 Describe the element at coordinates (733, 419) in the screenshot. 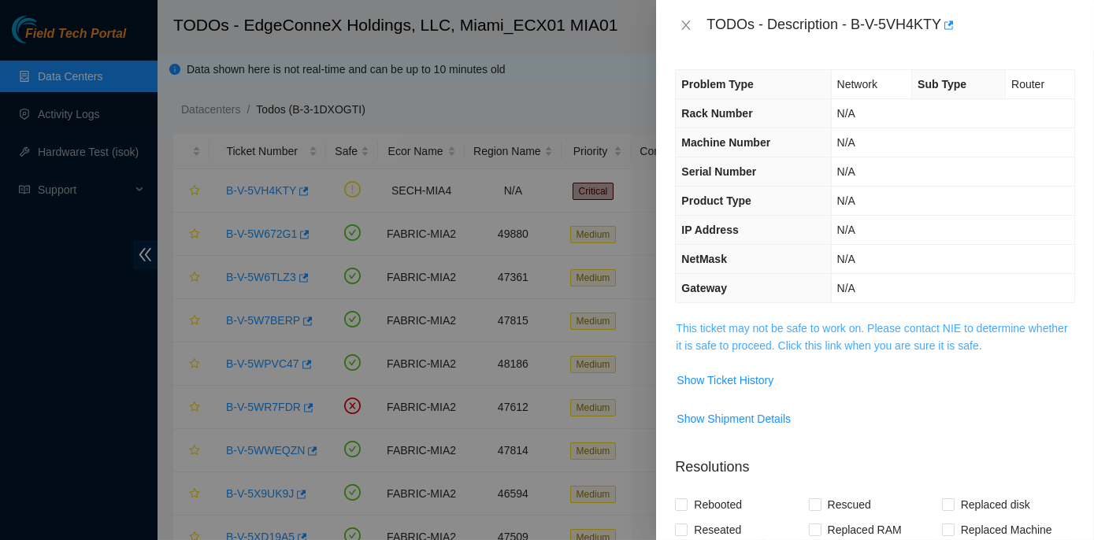

I see `span: Show Shipment Details` at that location.